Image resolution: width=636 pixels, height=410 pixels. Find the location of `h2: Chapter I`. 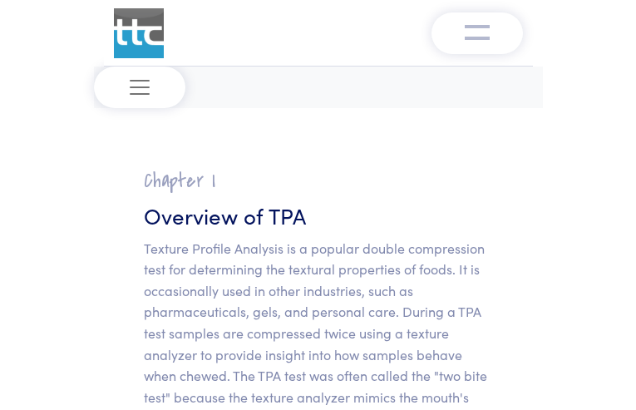

h2: Chapter I is located at coordinates (318, 180).